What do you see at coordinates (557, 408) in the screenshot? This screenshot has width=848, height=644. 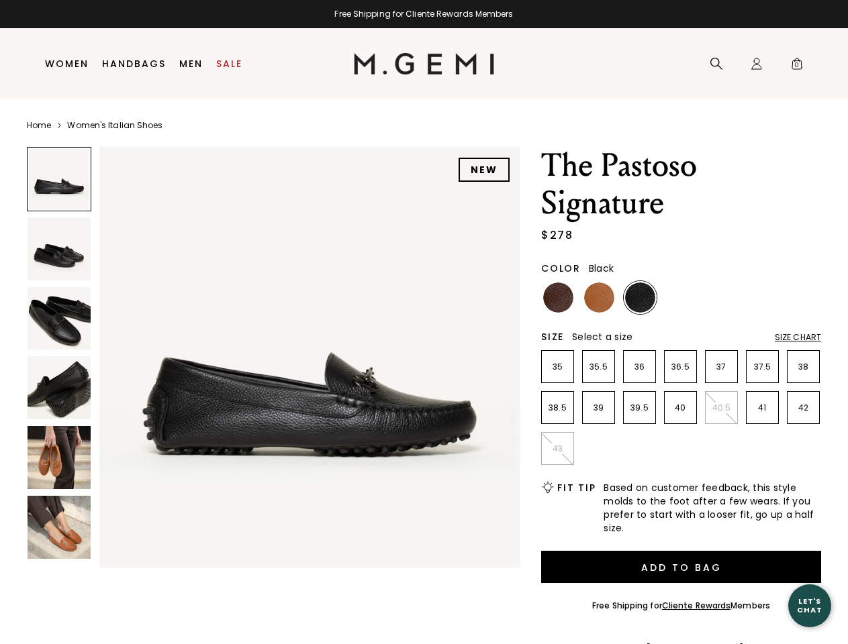 I see `p: 38.5` at bounding box center [557, 408].